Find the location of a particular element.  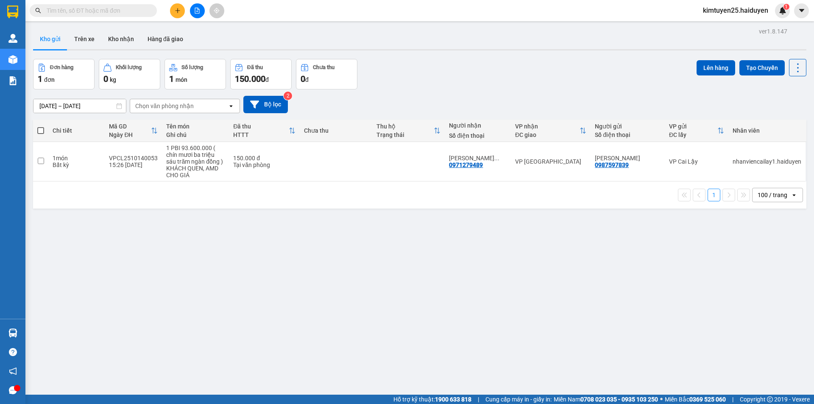

button: Đã thu150.000đ is located at coordinates (261, 74).